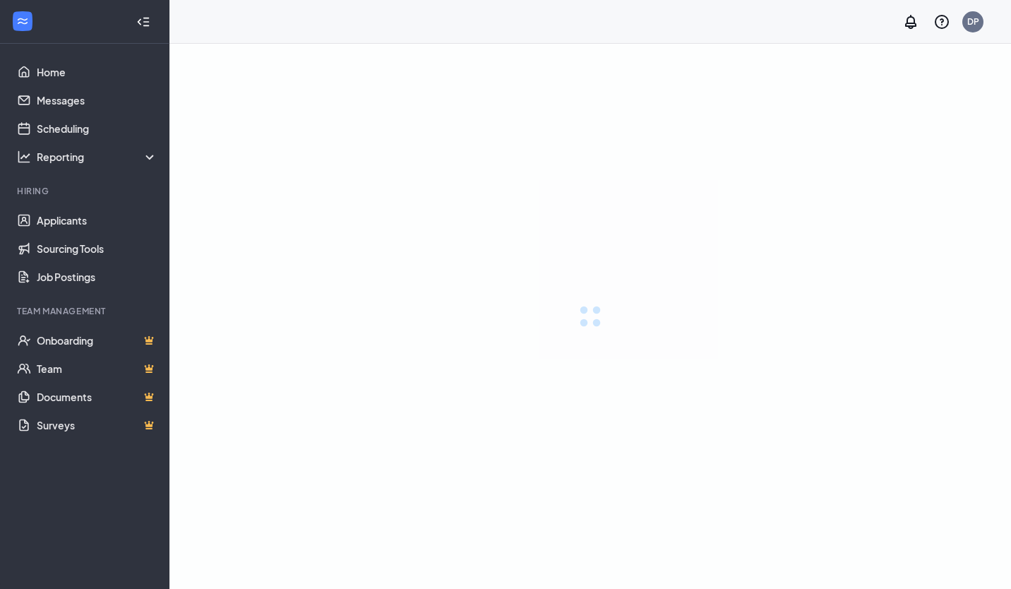  What do you see at coordinates (85, 311) in the screenshot?
I see `div: Team Management` at bounding box center [85, 311].